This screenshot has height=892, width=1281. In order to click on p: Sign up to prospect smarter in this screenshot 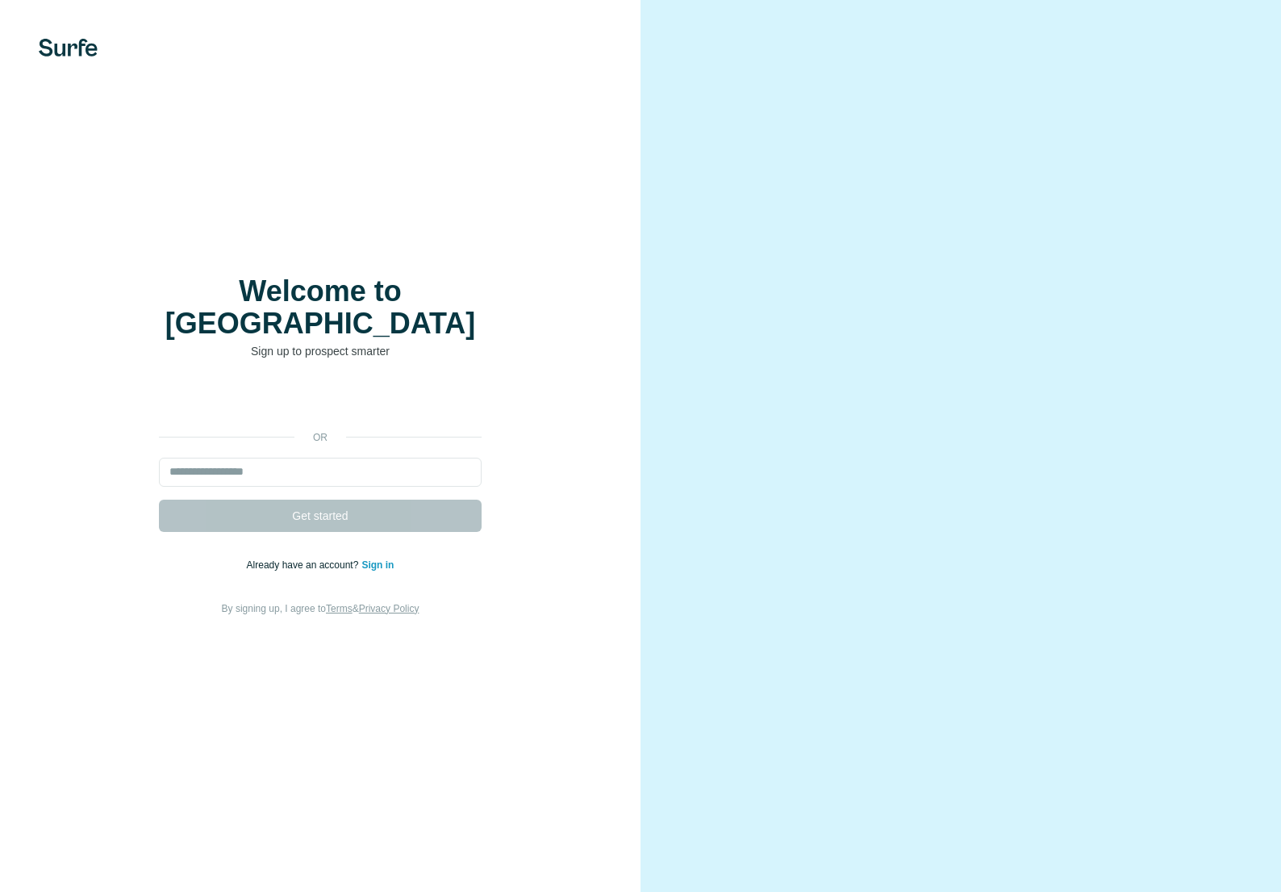, I will do `click(320, 351)`.